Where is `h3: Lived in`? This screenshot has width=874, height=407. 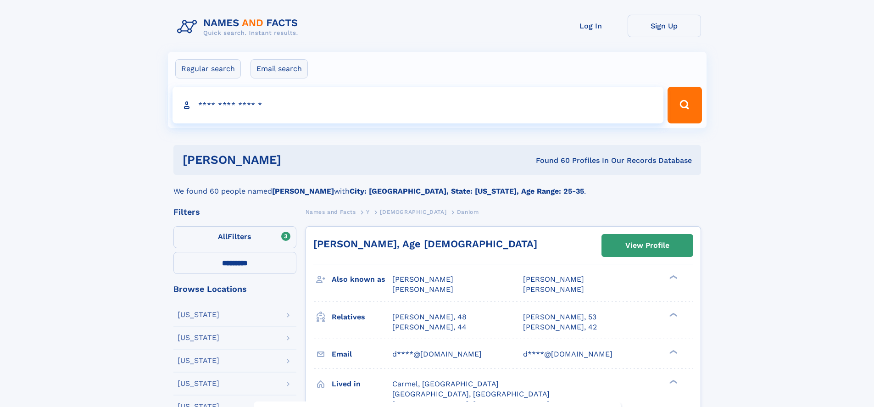
h3: Lived in is located at coordinates (362, 384).